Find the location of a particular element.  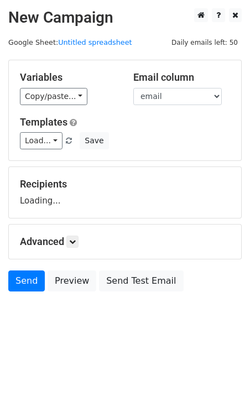

button: Save is located at coordinates (94, 140).